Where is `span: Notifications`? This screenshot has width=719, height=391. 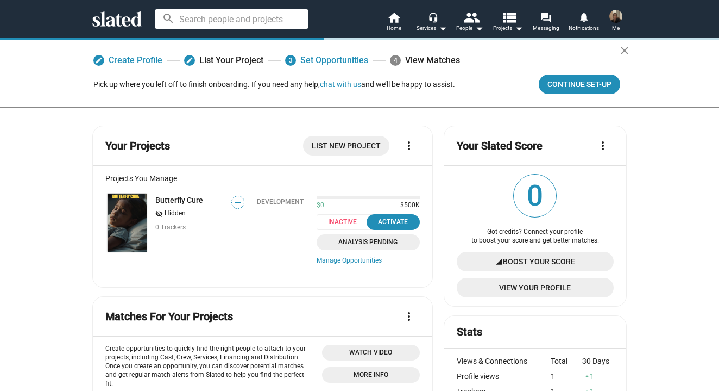 span: Notifications is located at coordinates (584, 28).